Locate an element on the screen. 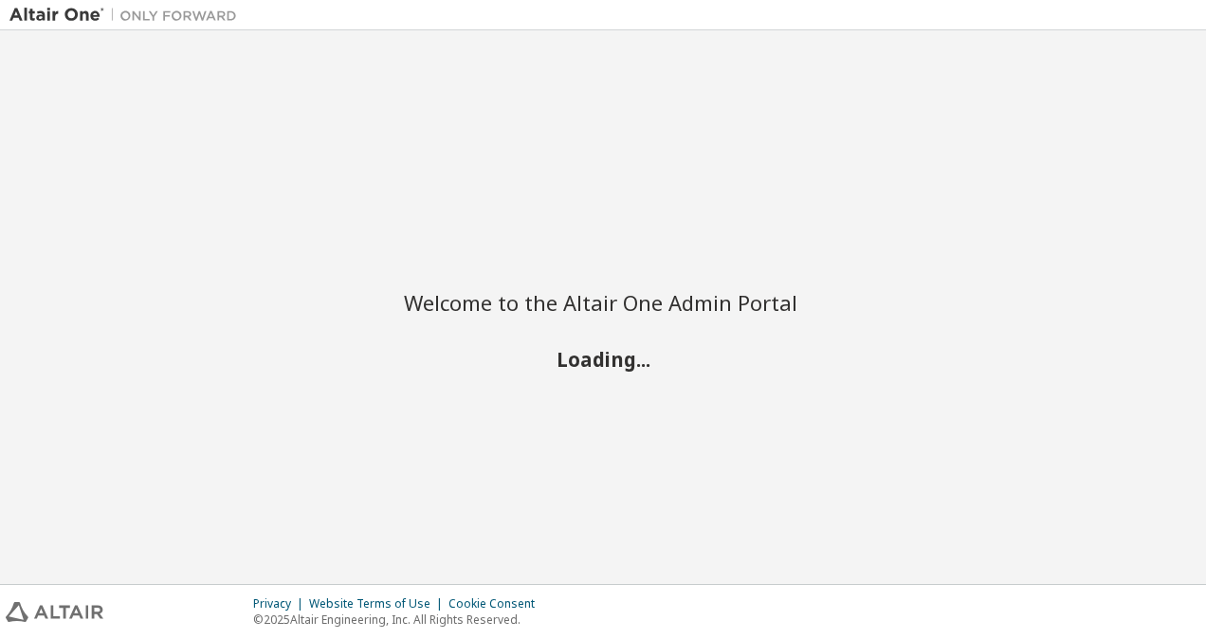 The width and height of the screenshot is (1206, 639). p: © 2025 Altair Engineering, Inc. All Rights Reserved. is located at coordinates (399, 619).